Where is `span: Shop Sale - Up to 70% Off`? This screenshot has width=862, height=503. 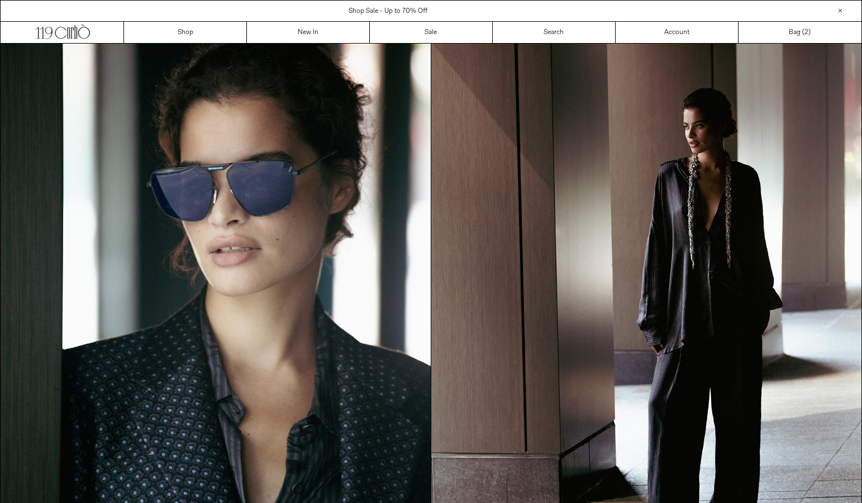 span: Shop Sale - Up to 70% Off is located at coordinates (388, 11).